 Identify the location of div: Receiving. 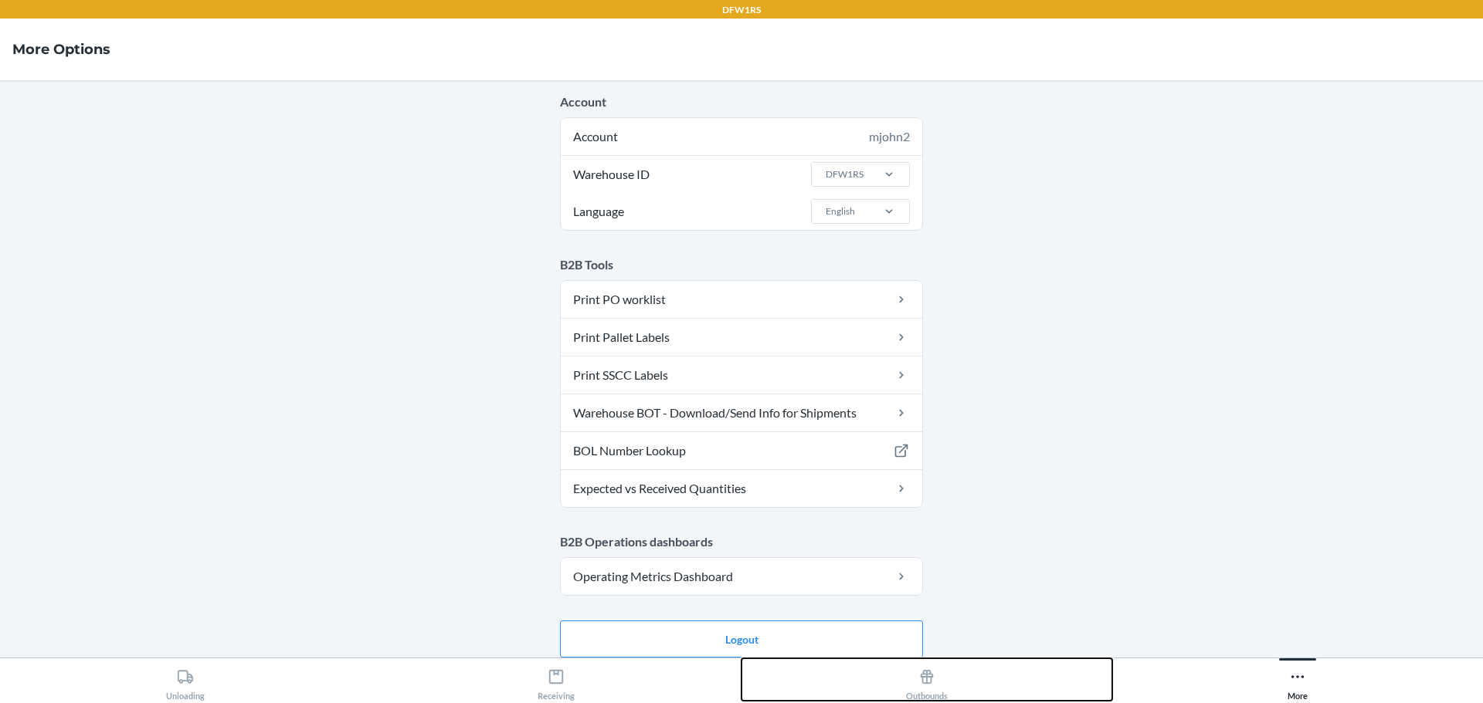
(556, 682).